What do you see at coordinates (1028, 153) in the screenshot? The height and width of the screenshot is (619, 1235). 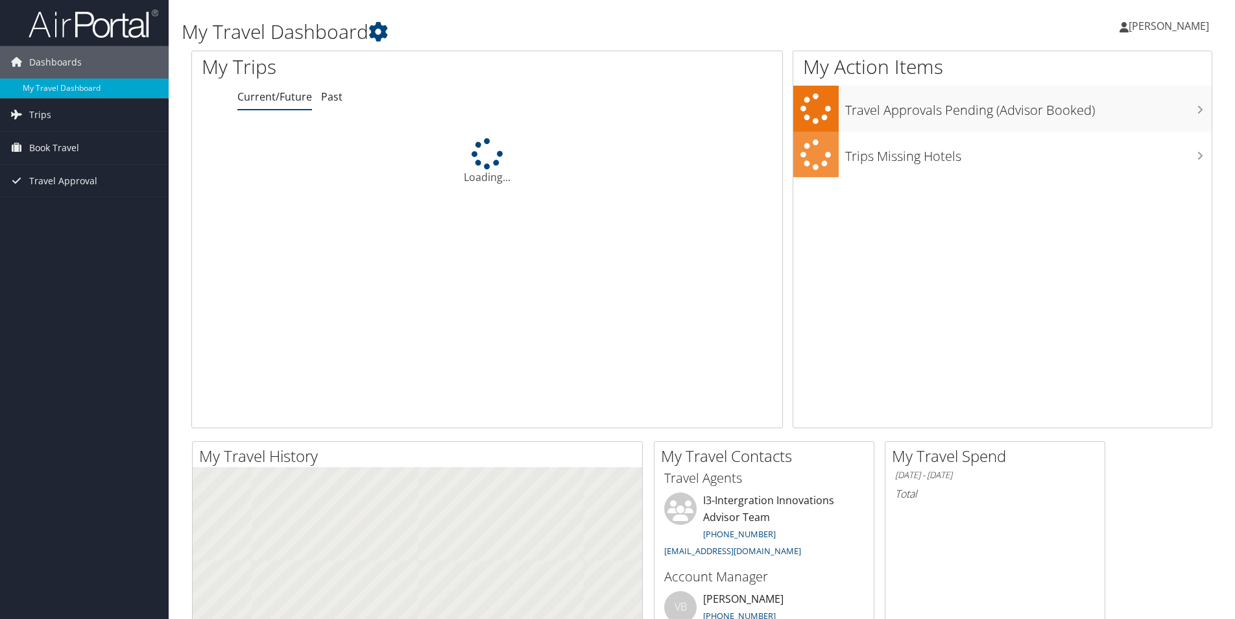 I see `h3: Trips Missing Hotels` at bounding box center [1028, 153].